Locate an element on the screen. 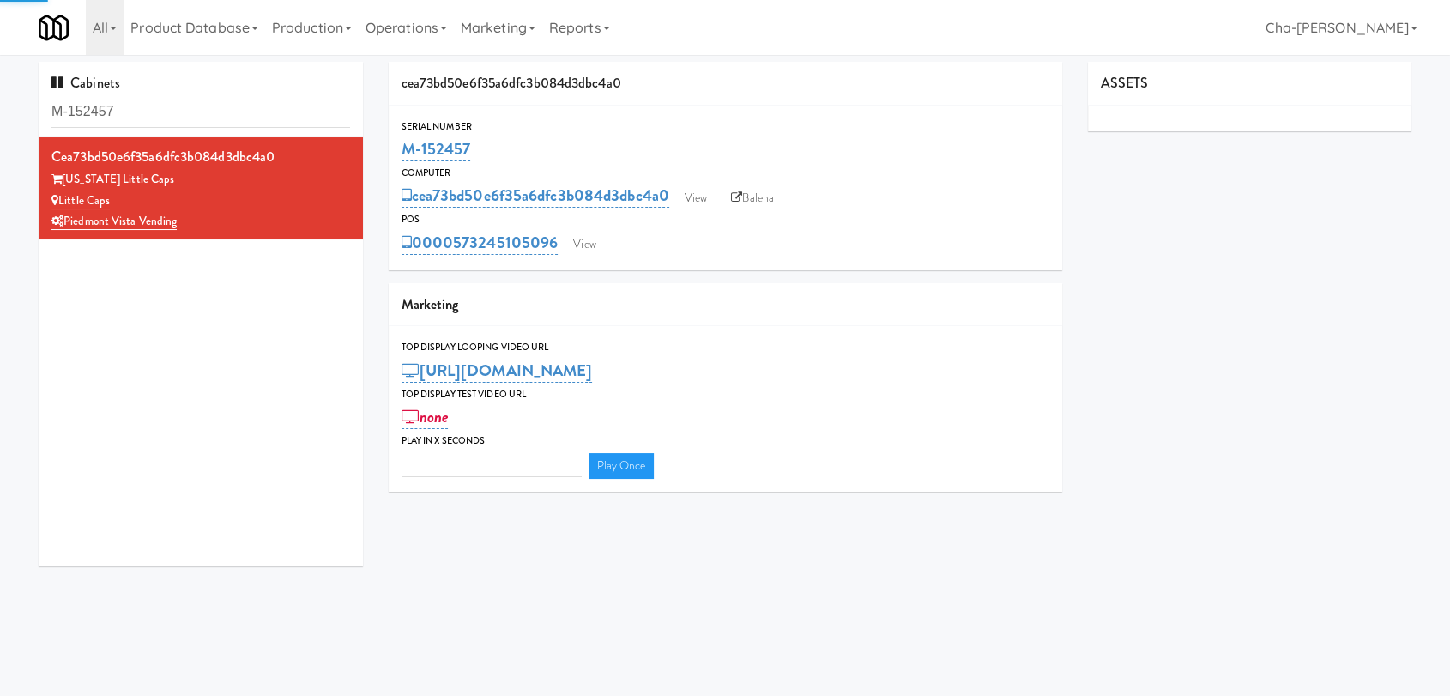 The image size is (1450, 696). a: M-152457 is located at coordinates (436, 149).